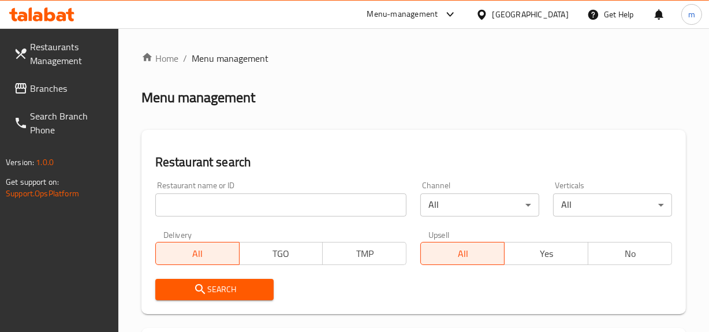 The width and height of the screenshot is (709, 332). What do you see at coordinates (20, 162) in the screenshot?
I see `span: Version:` at bounding box center [20, 162].